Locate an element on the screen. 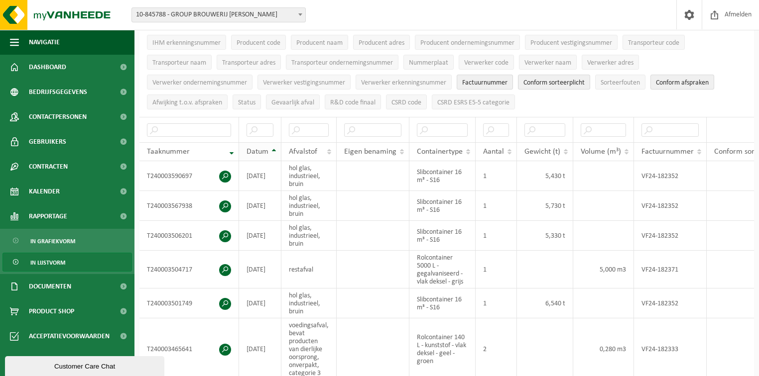 Image resolution: width=759 pixels, height=376 pixels. span: Transporteur adres is located at coordinates (249, 63).